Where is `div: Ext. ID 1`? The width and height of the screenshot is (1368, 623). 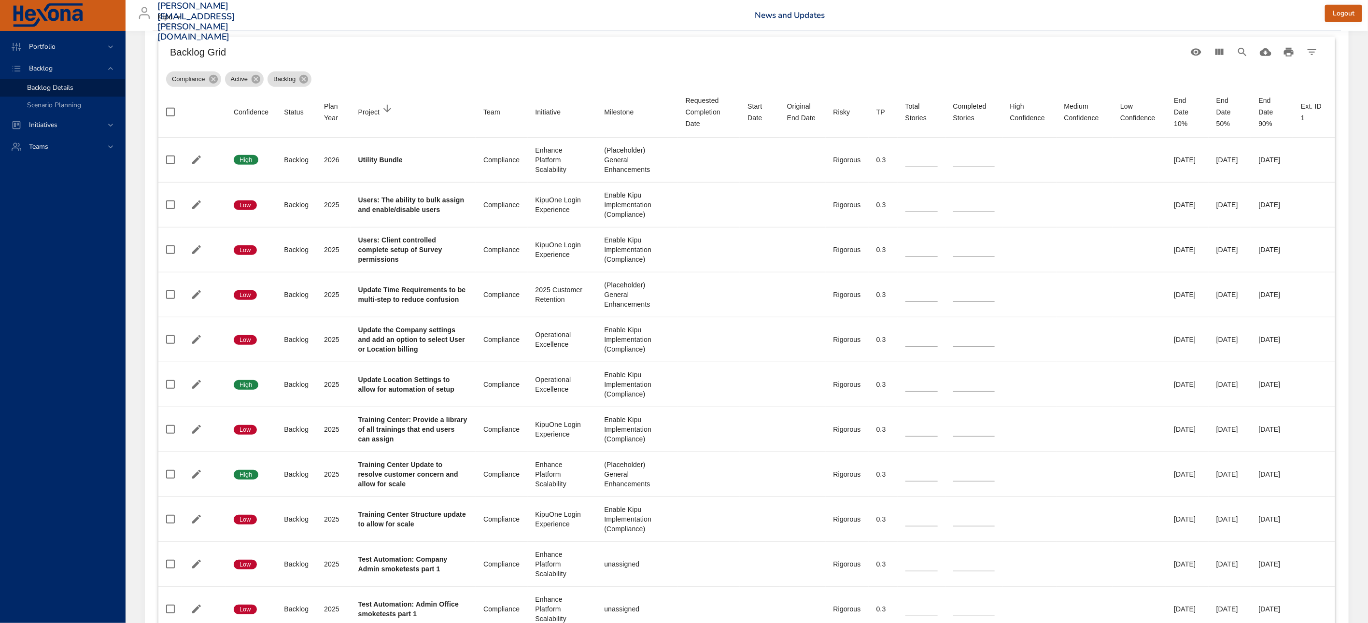
div: Ext. ID 1 is located at coordinates (1314, 112).